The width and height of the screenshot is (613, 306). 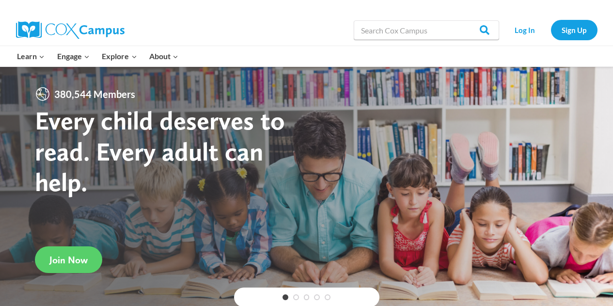 What do you see at coordinates (427, 30) in the screenshot?
I see `input: Search Cox Campus` at bounding box center [427, 30].